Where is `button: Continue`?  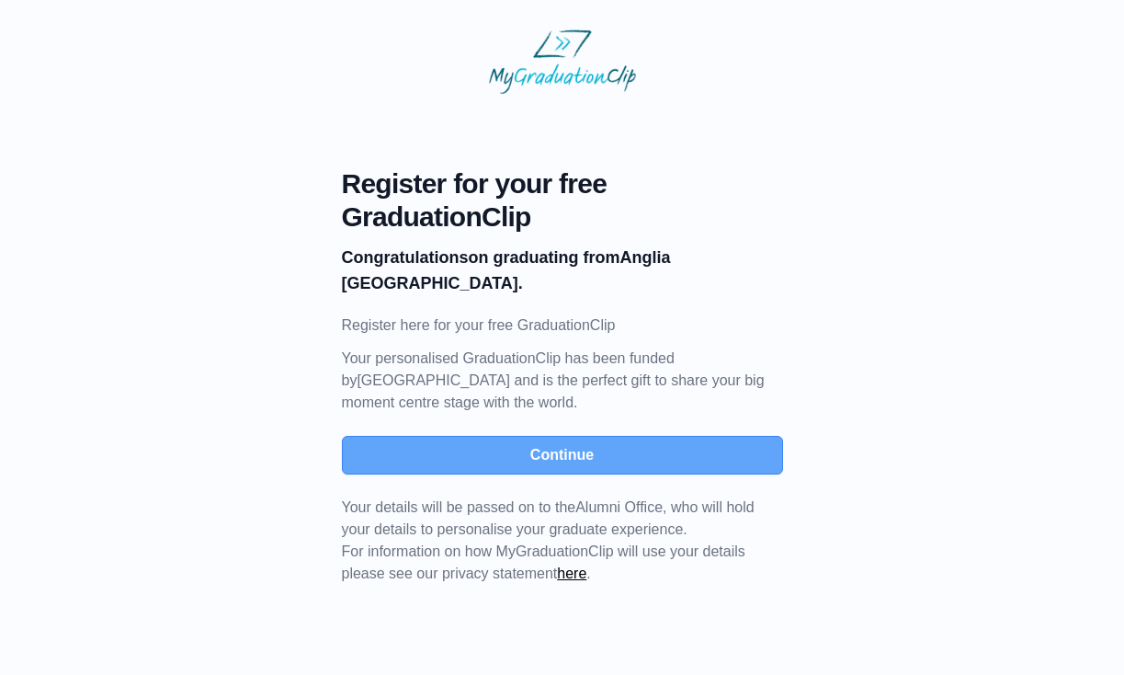
button: Continue is located at coordinates (562, 455).